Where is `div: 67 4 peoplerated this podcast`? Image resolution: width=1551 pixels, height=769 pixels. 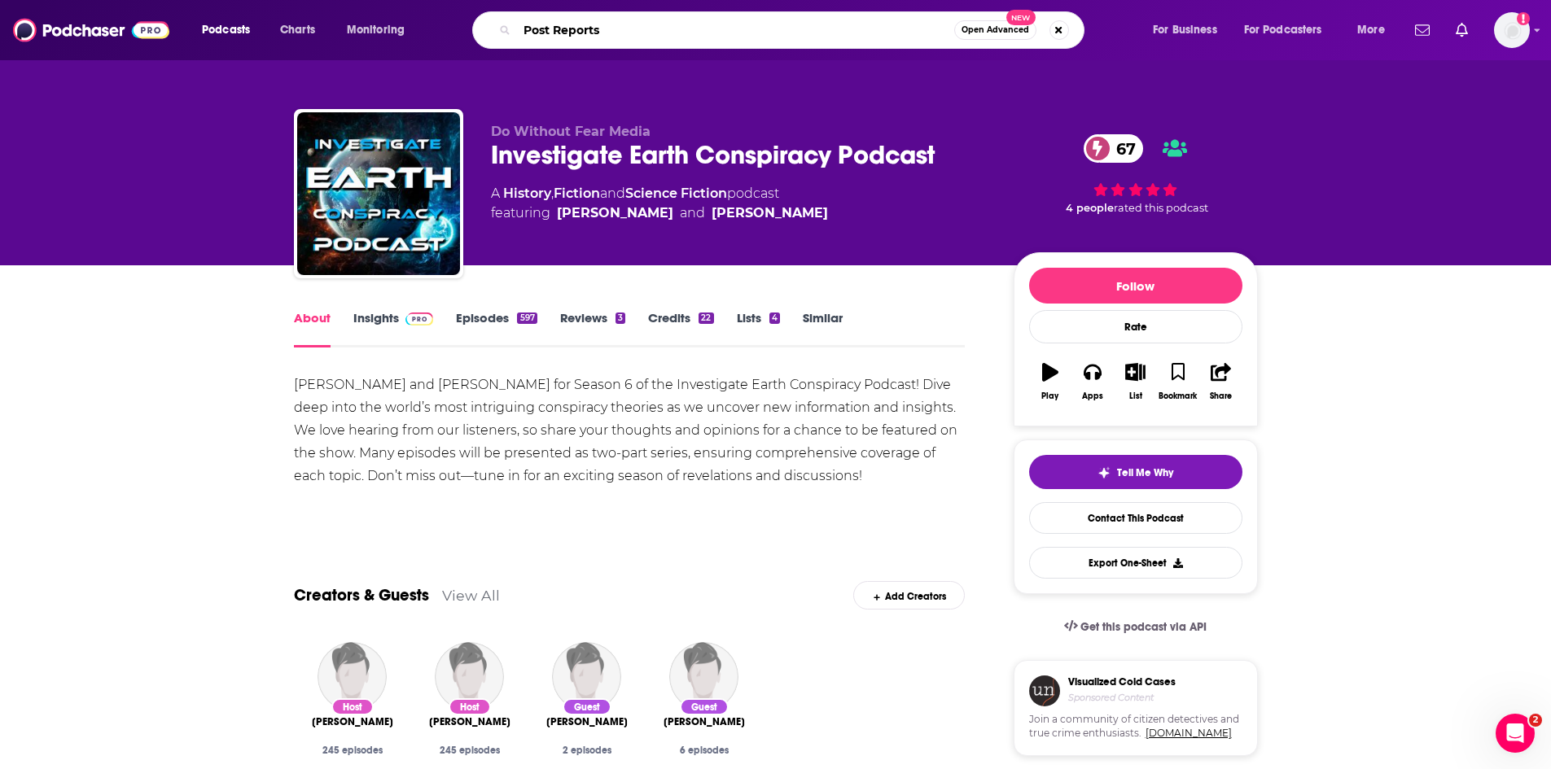
div: 67 4 peoplerated this podcast is located at coordinates (1136, 174).